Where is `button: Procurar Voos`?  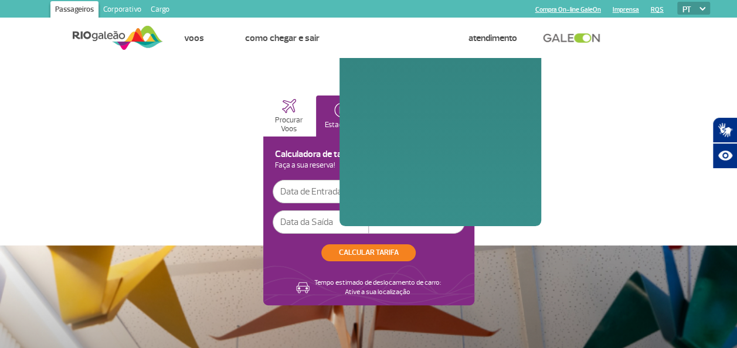 button: Procurar Voos is located at coordinates (289, 116).